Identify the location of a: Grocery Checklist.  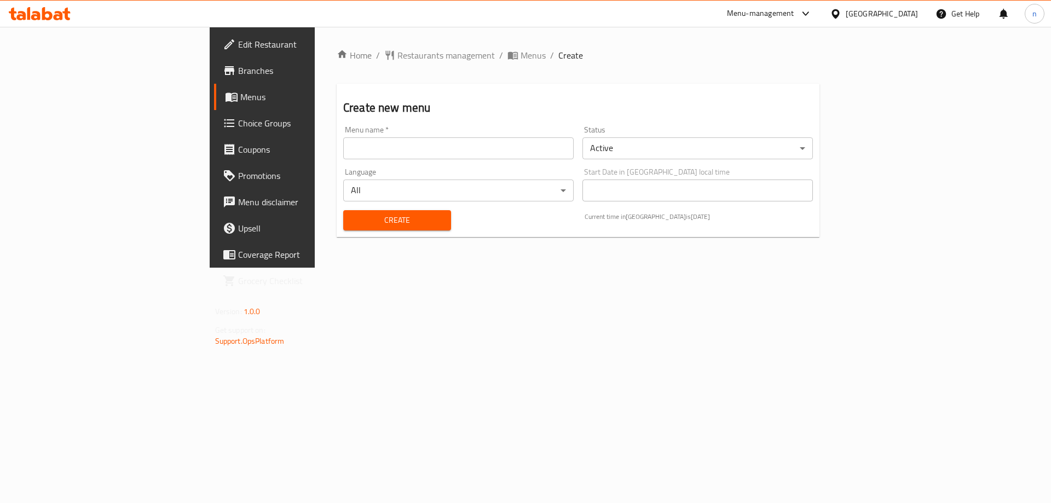
(299, 281).